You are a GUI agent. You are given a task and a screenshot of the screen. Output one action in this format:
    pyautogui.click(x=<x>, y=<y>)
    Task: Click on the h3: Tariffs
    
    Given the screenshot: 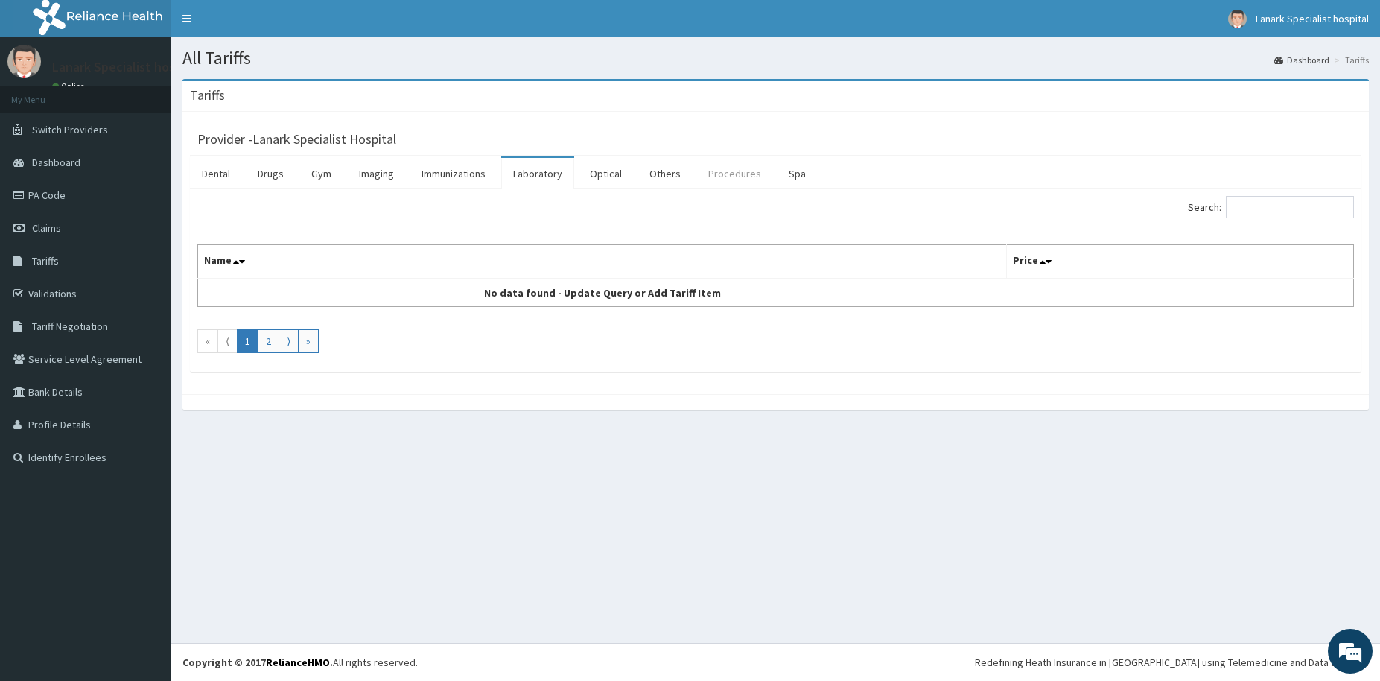 What is the action you would take?
    pyautogui.click(x=207, y=95)
    